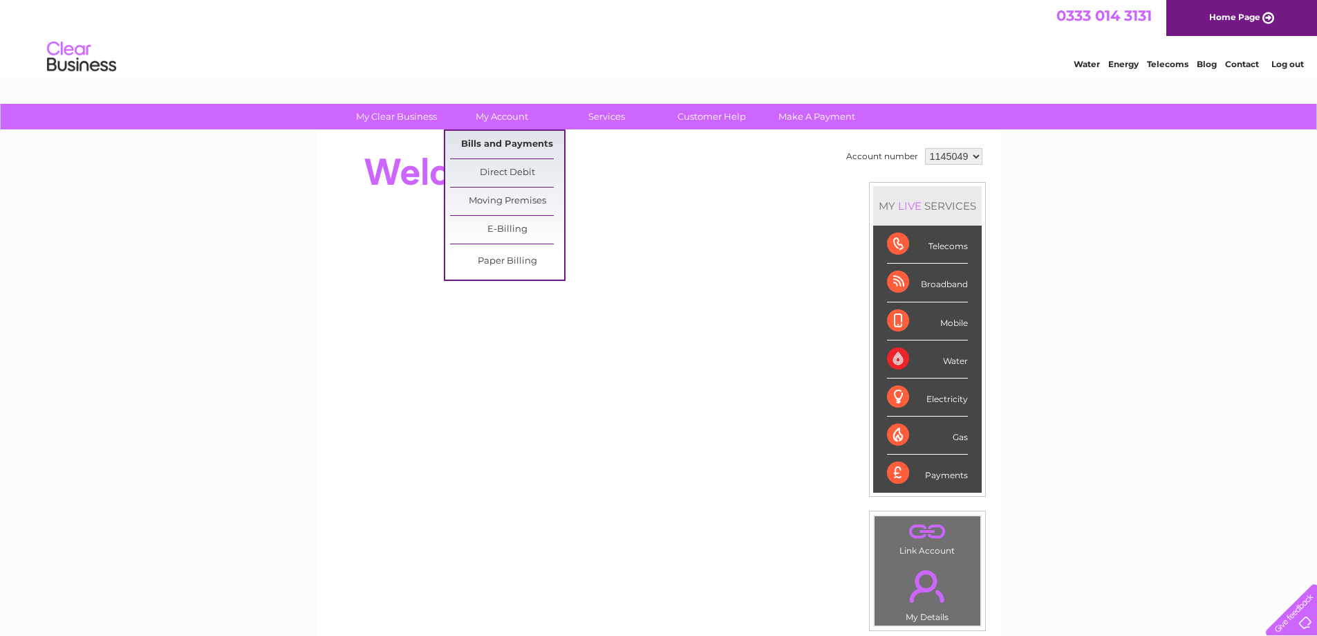 This screenshot has width=1317, height=636. I want to click on a: Energy, so click(1124, 64).